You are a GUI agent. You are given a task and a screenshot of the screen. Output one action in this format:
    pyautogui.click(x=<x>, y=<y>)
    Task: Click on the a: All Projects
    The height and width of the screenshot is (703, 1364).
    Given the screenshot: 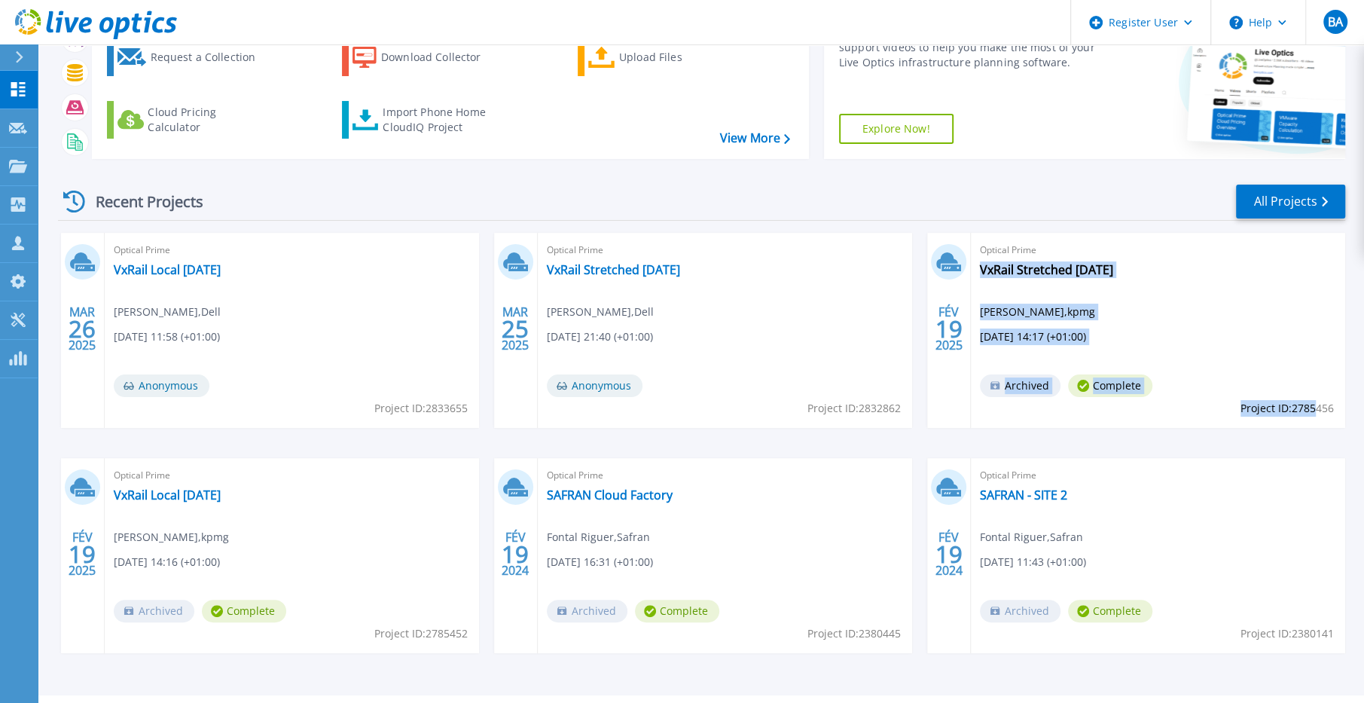 What is the action you would take?
    pyautogui.click(x=1290, y=201)
    